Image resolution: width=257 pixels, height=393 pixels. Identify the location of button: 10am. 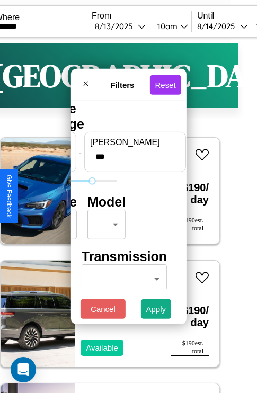
(170, 26).